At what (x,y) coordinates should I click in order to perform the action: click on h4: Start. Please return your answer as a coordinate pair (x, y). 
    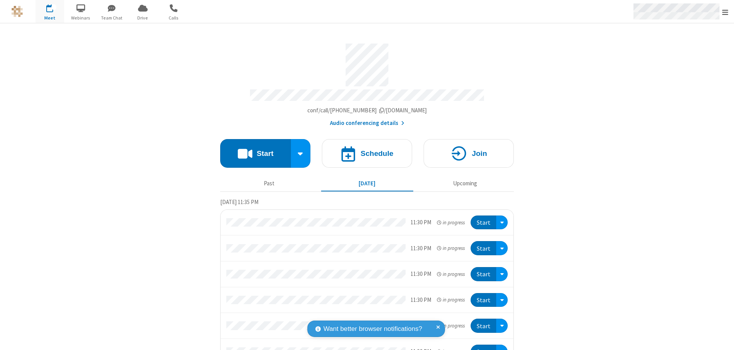
    Looking at the image, I should click on (265, 153).